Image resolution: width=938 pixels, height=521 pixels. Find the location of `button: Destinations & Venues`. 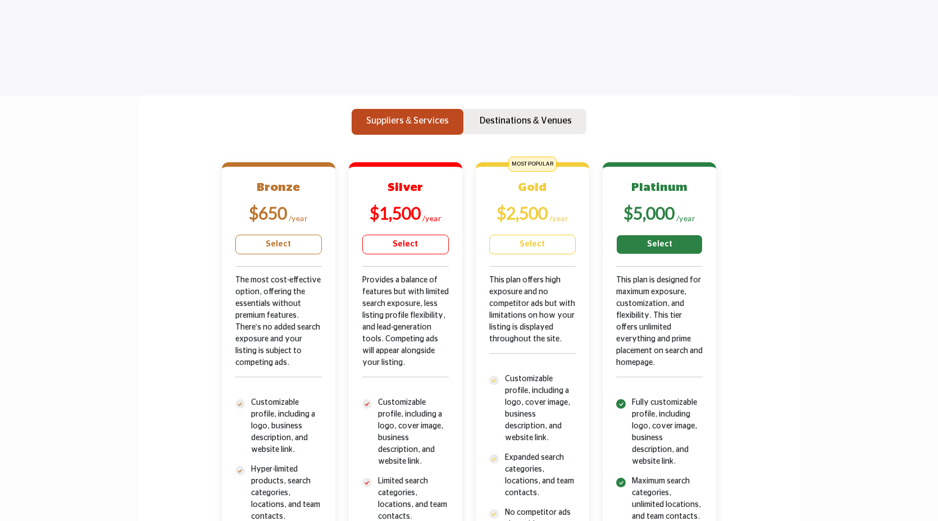

button: Destinations & Venues is located at coordinates (526, 122).